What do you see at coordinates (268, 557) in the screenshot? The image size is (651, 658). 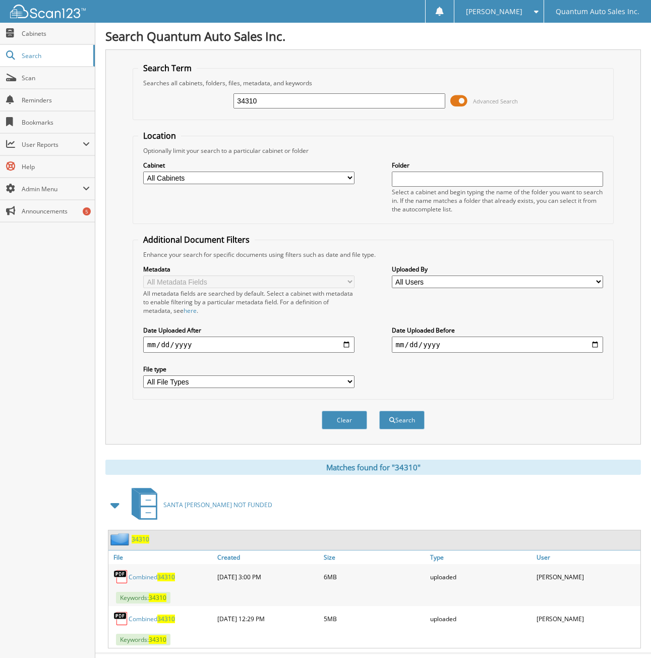 I see `a: Created` at bounding box center [268, 557].